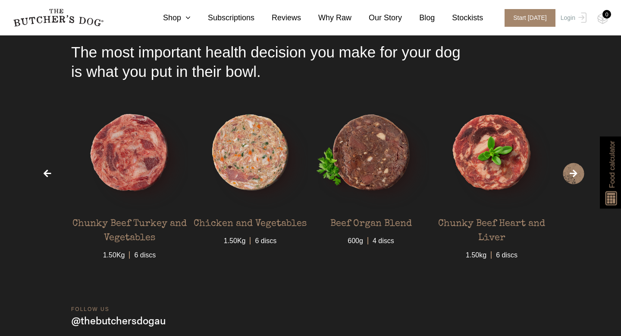  What do you see at coordinates (377, 18) in the screenshot?
I see `a: Our Story` at bounding box center [377, 18].